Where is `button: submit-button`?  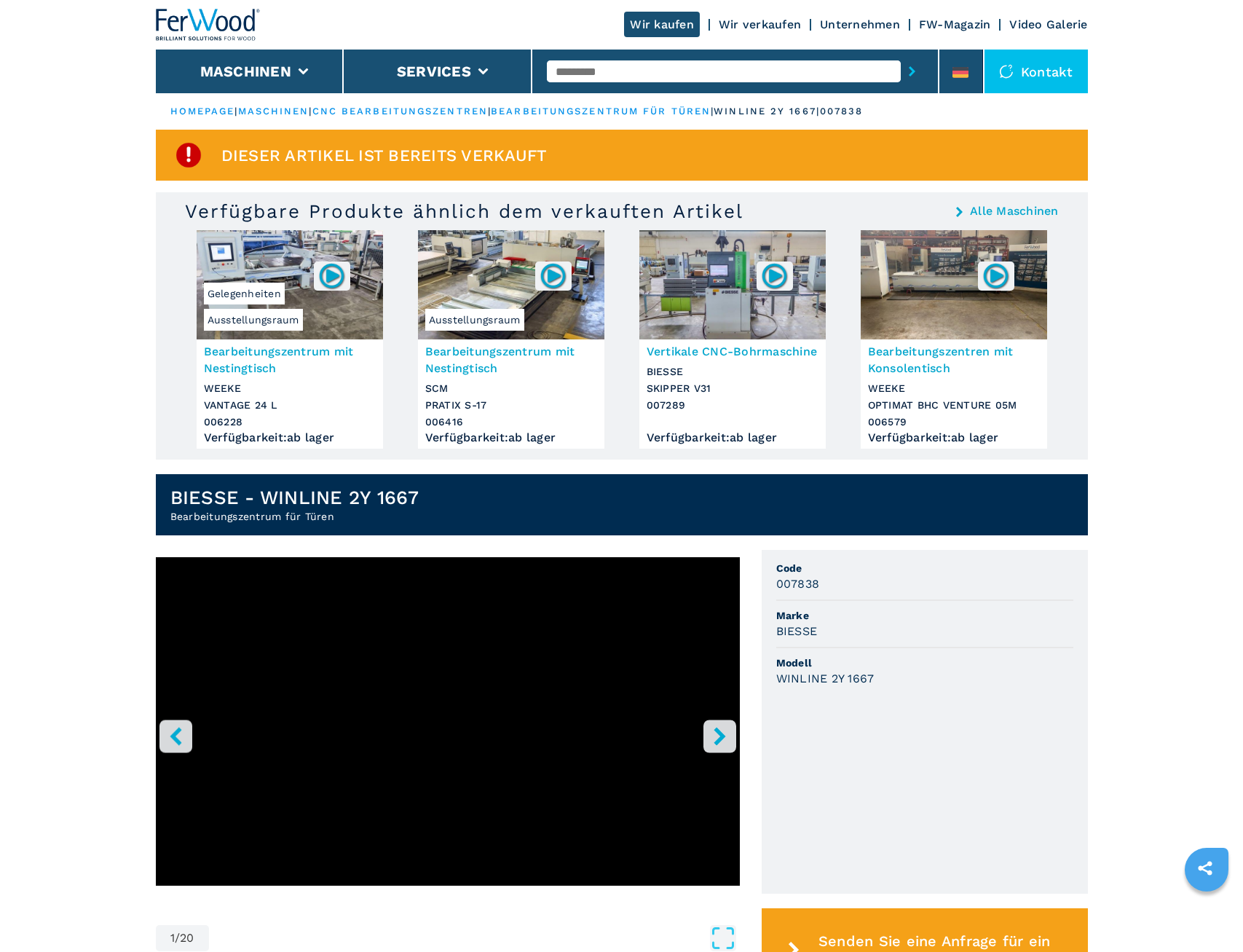 button: submit-button is located at coordinates (912, 72).